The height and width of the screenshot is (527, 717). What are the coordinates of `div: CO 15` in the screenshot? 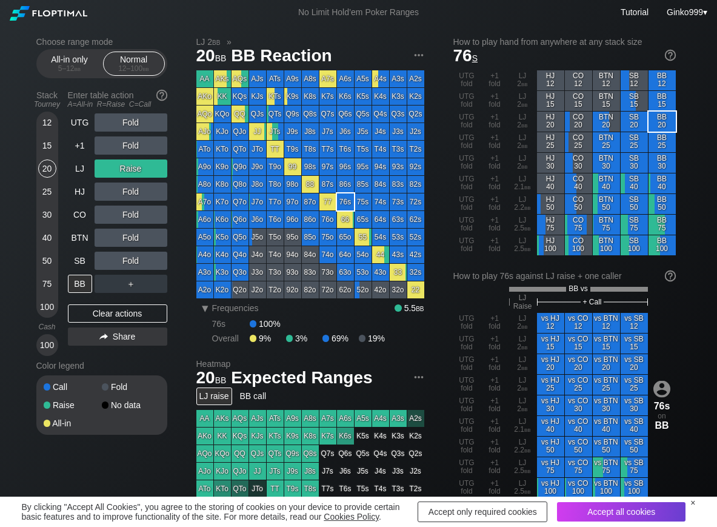 It's located at (578, 101).